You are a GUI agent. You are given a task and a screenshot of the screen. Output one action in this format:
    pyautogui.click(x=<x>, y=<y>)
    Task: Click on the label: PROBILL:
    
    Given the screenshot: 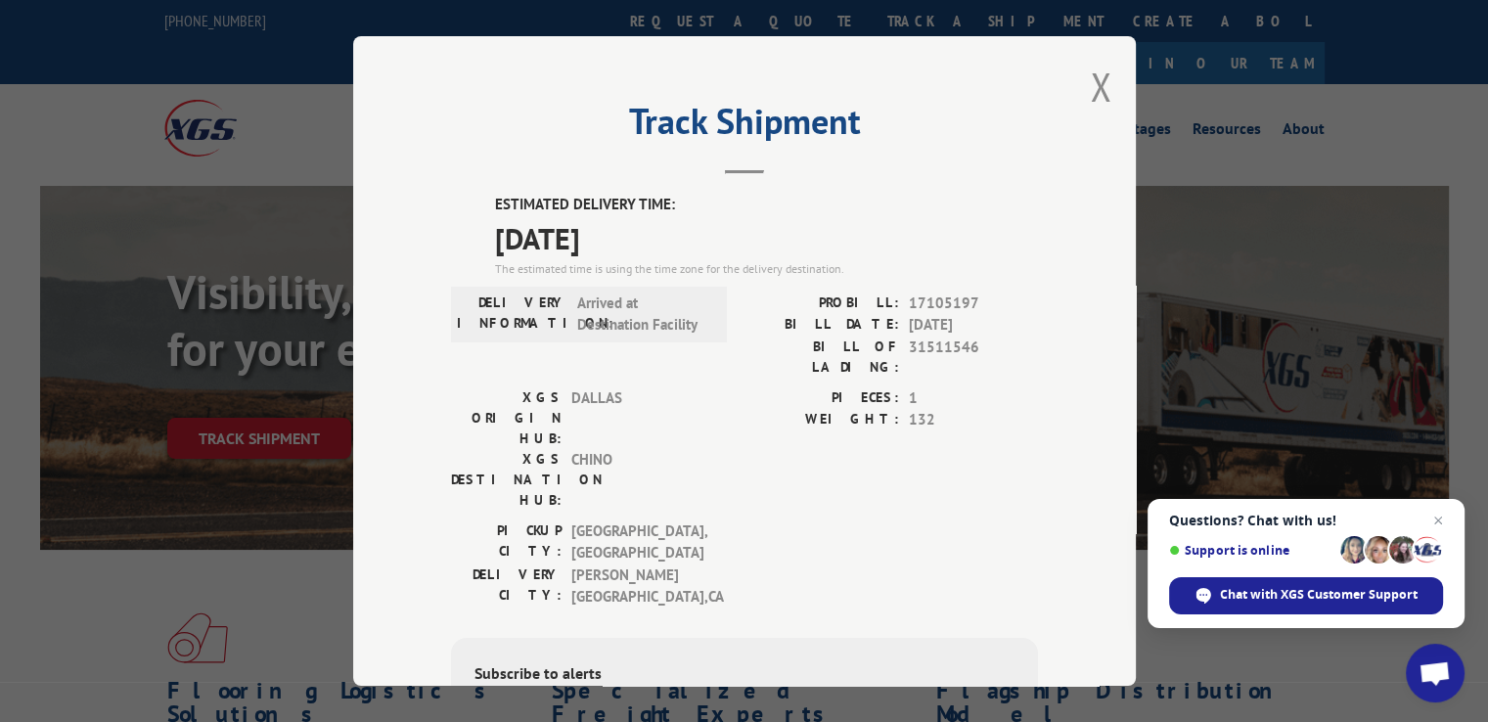 What is the action you would take?
    pyautogui.click(x=822, y=302)
    